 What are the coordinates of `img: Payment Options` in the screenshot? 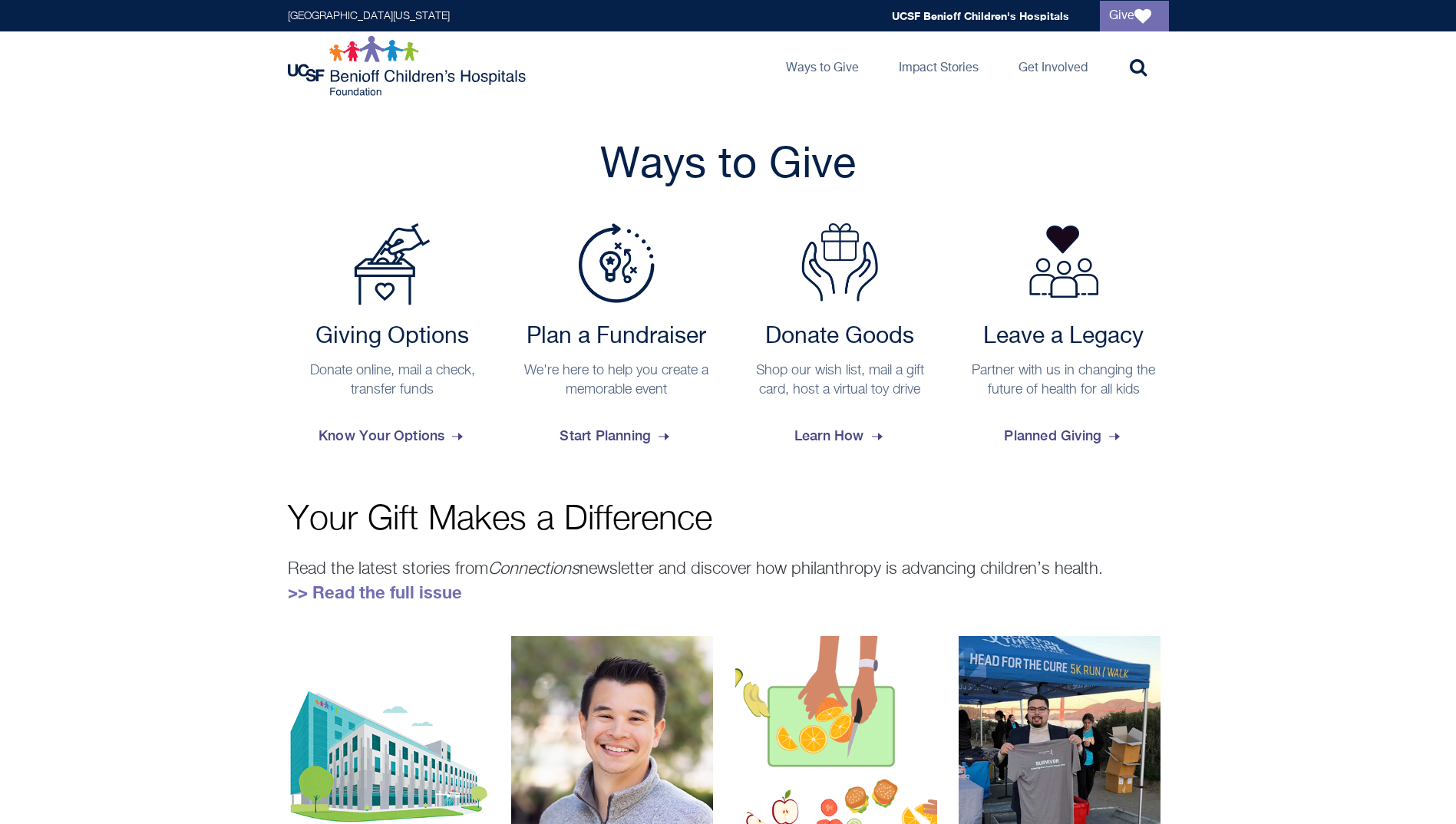 It's located at (393, 264).